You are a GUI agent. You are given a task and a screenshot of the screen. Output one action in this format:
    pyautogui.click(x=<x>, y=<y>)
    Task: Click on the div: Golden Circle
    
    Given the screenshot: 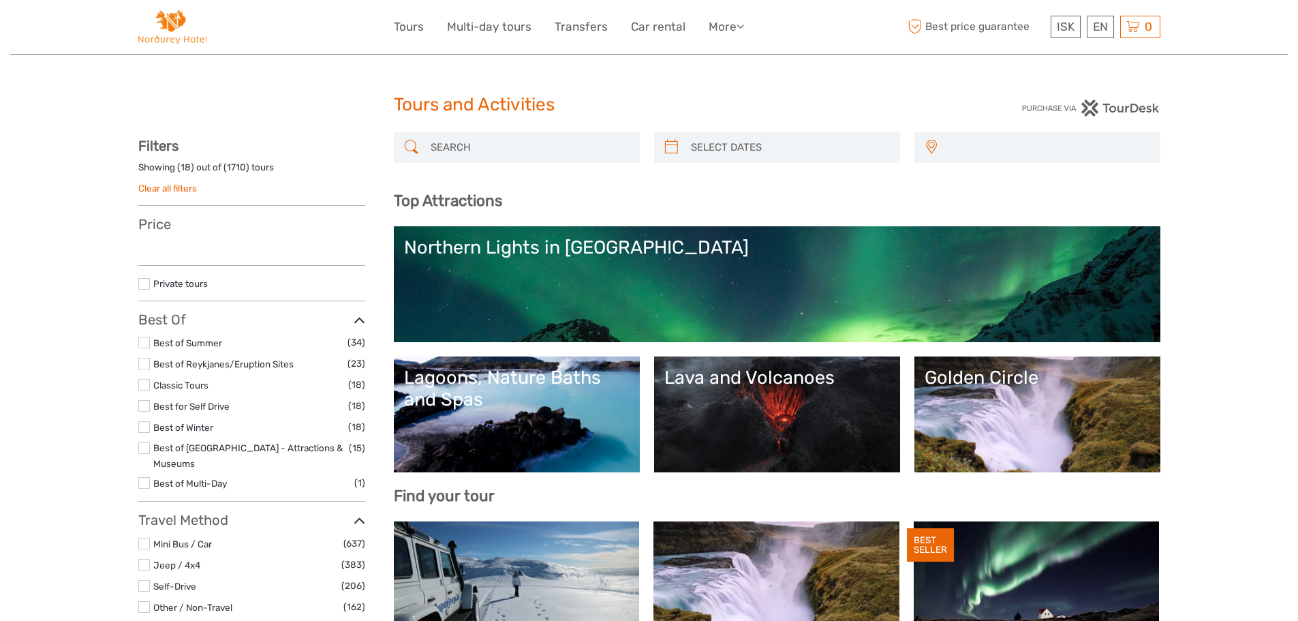 What is the action you would take?
    pyautogui.click(x=1037, y=378)
    